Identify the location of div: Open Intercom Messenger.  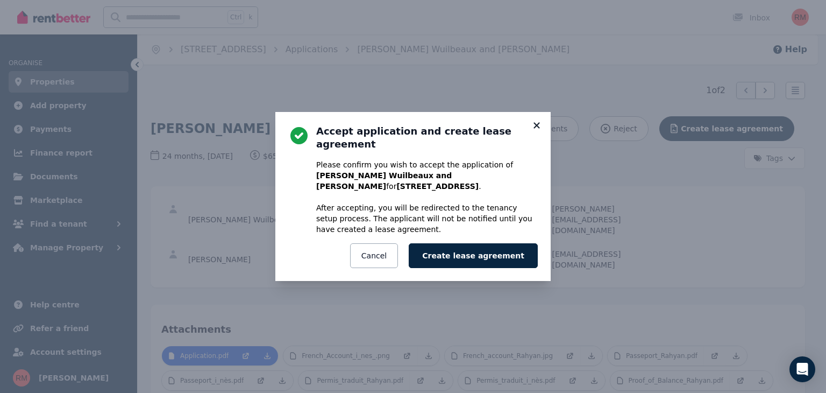
(802, 369).